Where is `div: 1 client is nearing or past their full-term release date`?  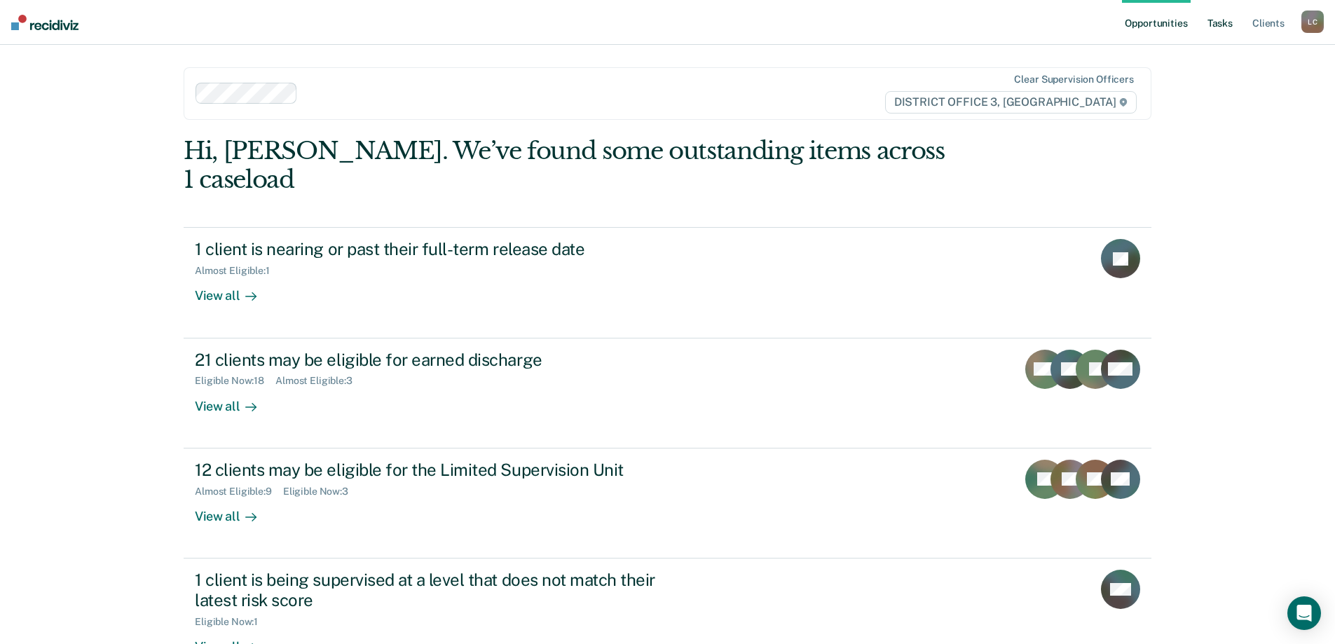
div: 1 client is nearing or past their full-term release date is located at coordinates (441, 249).